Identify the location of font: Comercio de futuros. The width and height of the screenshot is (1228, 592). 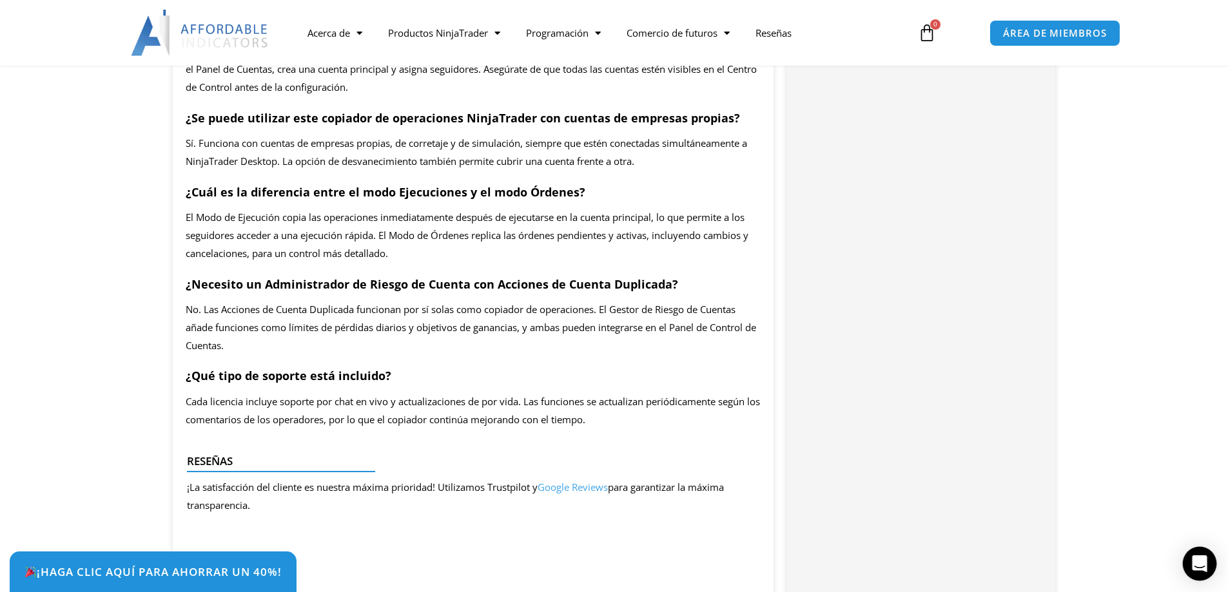
(672, 33).